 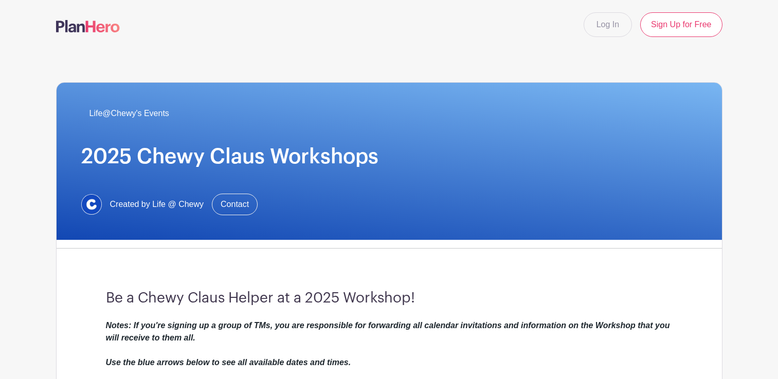 I want to click on span: Life@Chewy's Events, so click(x=129, y=114).